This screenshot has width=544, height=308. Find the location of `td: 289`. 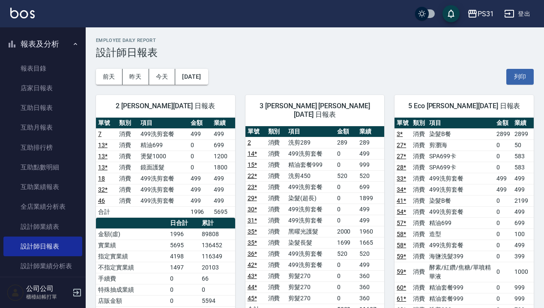

td: 289 is located at coordinates (346, 143).